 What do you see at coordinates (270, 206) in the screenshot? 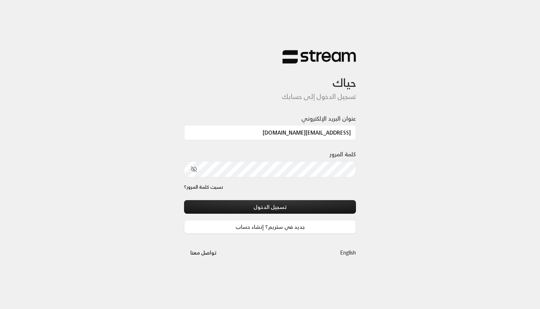
I see `button: تسجيل الدخول` at bounding box center [270, 206].